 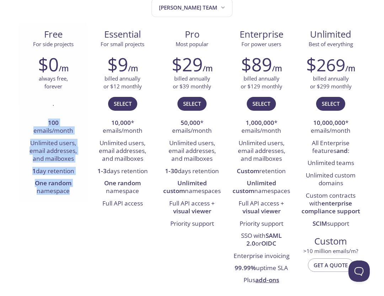 What do you see at coordinates (330, 34) in the screenshot?
I see `span: Unlimited` at bounding box center [330, 34].